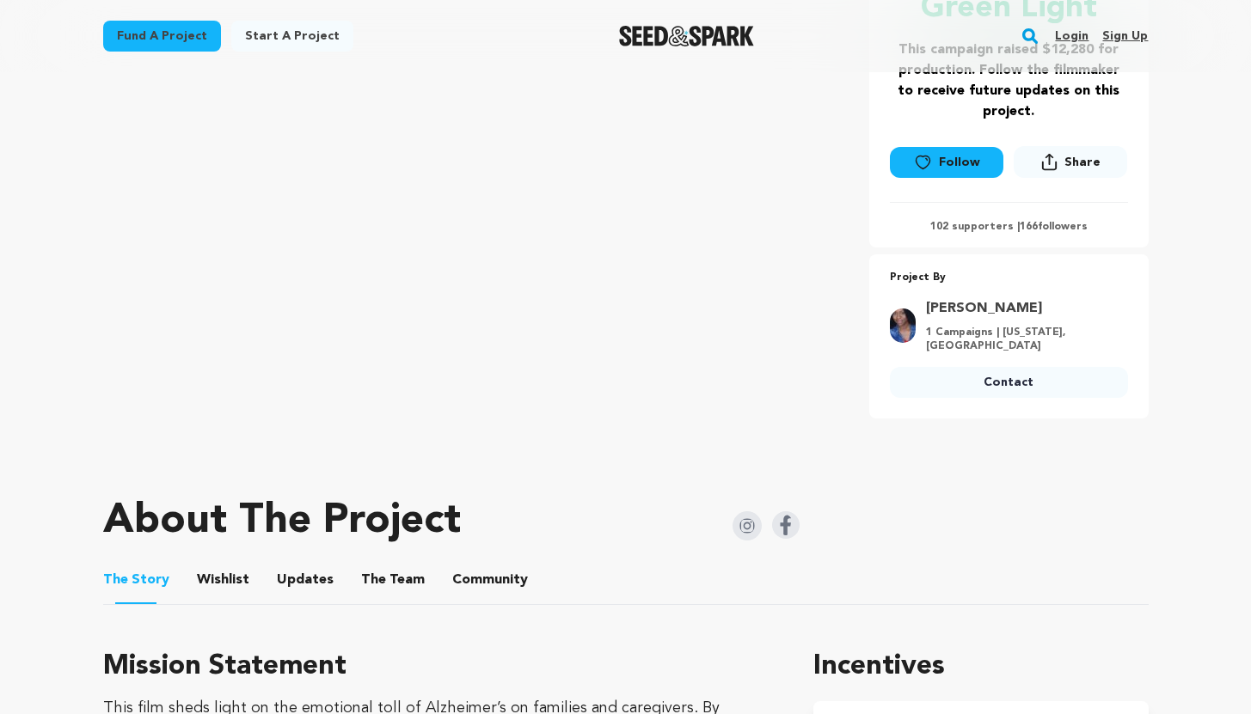  Describe the element at coordinates (393, 580) in the screenshot. I see `span: Team` at that location.